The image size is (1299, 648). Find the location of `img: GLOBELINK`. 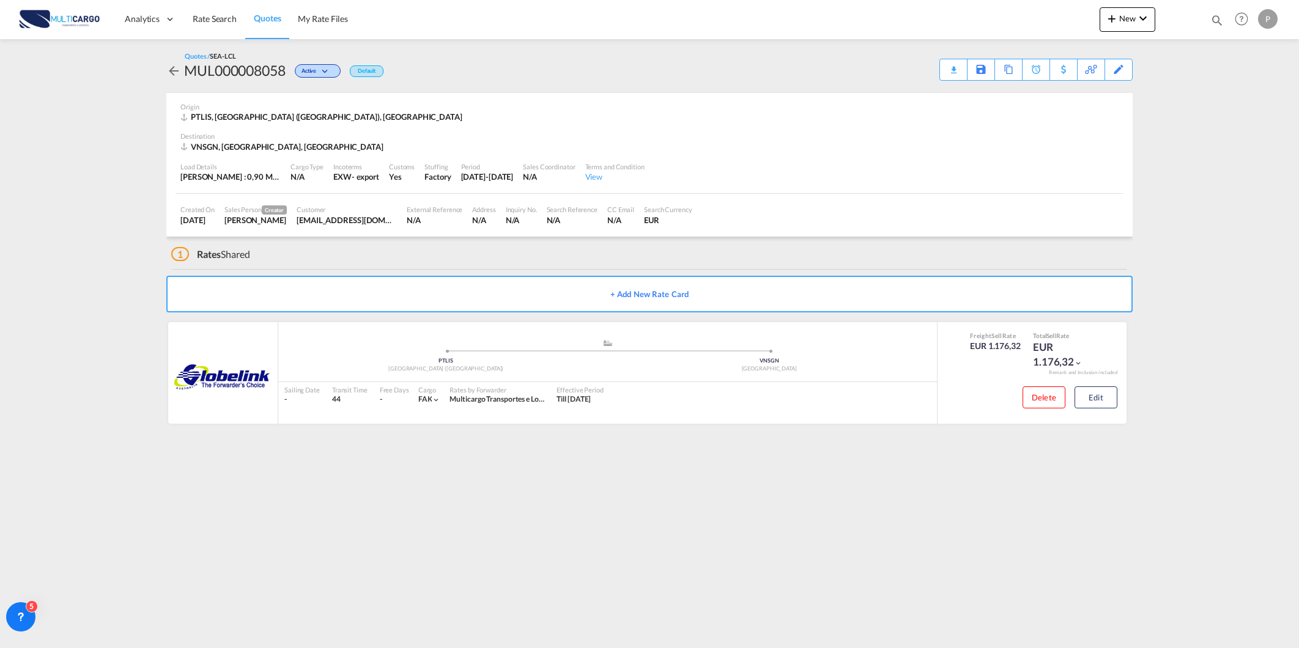

img: GLOBELINK is located at coordinates (223, 378).